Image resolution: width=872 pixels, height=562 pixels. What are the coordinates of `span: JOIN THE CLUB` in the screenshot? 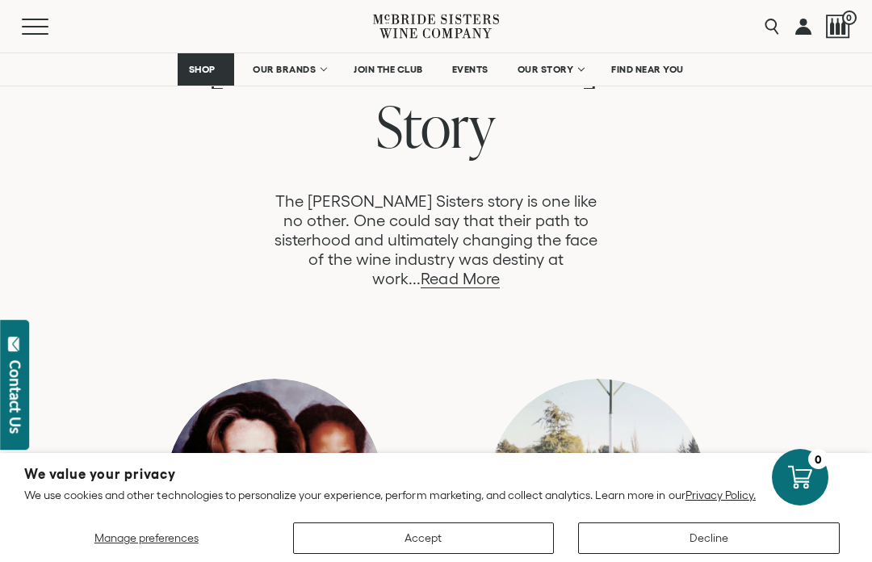 It's located at (388, 69).